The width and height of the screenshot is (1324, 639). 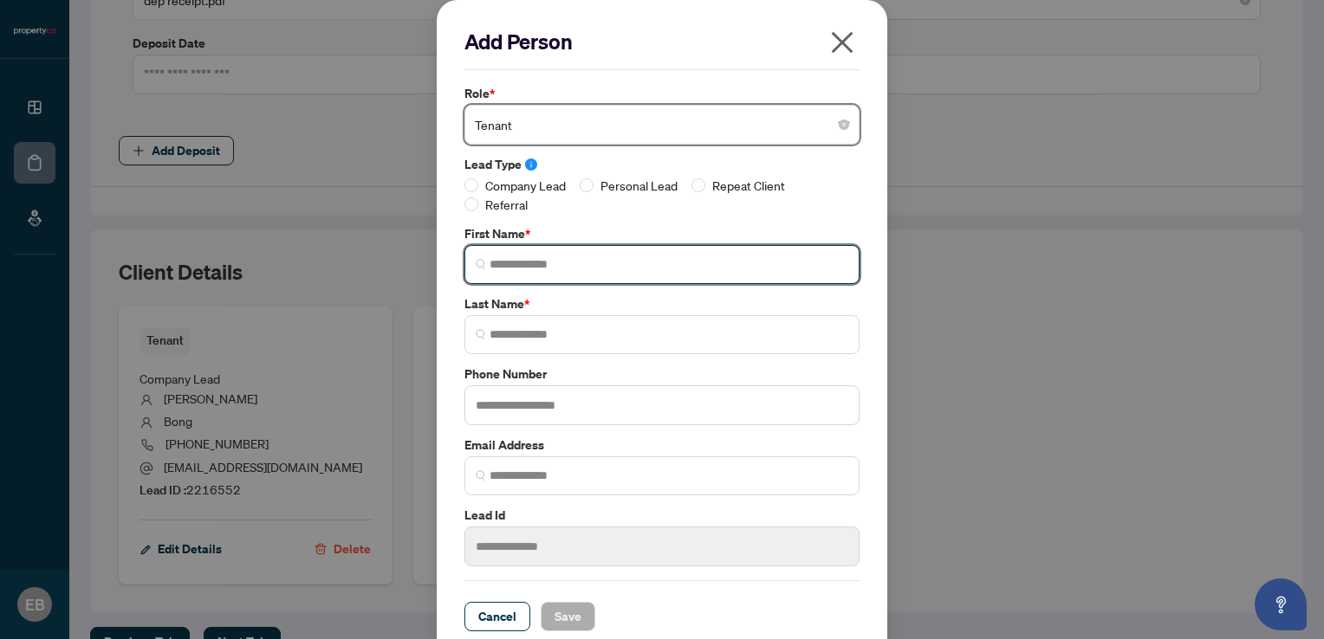 What do you see at coordinates (844, 125) in the screenshot?
I see `span: close-circle` at bounding box center [844, 125].